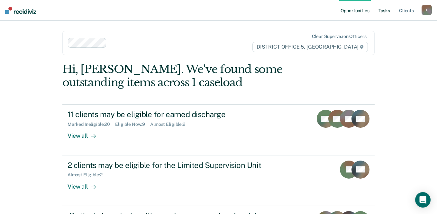  Describe the element at coordinates (180, 114) in the screenshot. I see `div: 11 clients may be eligible for earned discharge` at that location.